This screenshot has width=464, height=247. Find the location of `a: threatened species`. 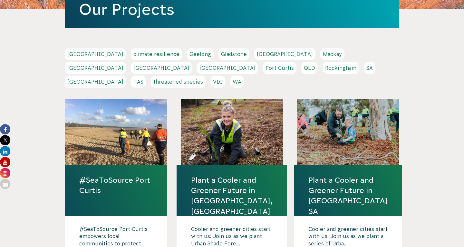

a: threatened species is located at coordinates (178, 82).